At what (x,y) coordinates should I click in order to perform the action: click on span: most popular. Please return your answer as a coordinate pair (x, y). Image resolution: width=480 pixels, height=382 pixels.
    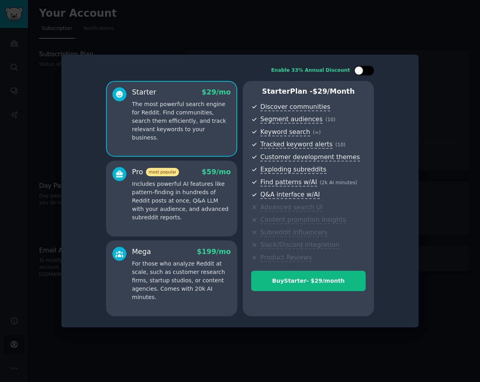
    Looking at the image, I should click on (163, 172).